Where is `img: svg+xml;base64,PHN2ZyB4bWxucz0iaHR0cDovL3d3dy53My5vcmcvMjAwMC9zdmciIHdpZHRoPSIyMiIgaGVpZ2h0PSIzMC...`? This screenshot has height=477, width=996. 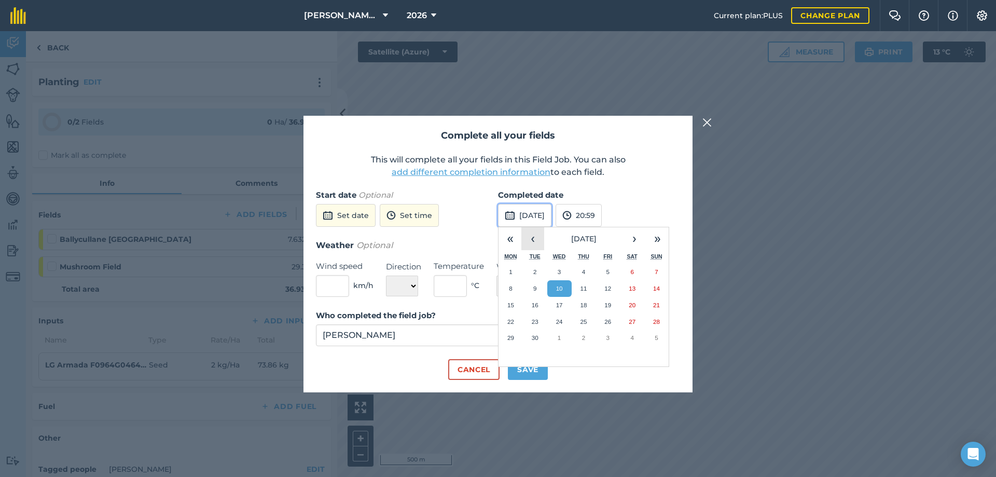
img: svg+xml;base64,PHN2ZyB4bWxucz0iaHR0cDovL3d3dy53My5vcmcvMjAwMC9zdmciIHdpZHRoPSIyMiIgaGVpZ2h0PSIzMC... is located at coordinates (707, 122).